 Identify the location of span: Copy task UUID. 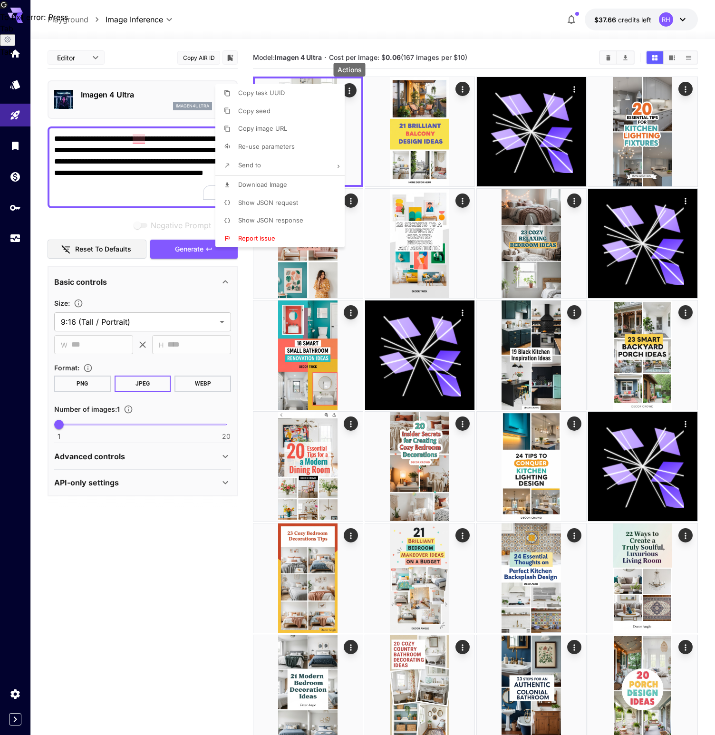
(261, 93).